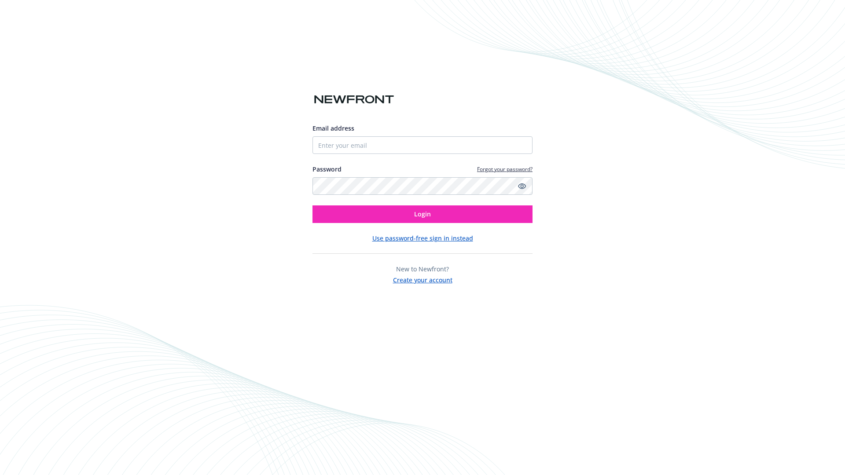 This screenshot has width=845, height=475. What do you see at coordinates (422, 145) in the screenshot?
I see `input: Enter your email` at bounding box center [422, 145].